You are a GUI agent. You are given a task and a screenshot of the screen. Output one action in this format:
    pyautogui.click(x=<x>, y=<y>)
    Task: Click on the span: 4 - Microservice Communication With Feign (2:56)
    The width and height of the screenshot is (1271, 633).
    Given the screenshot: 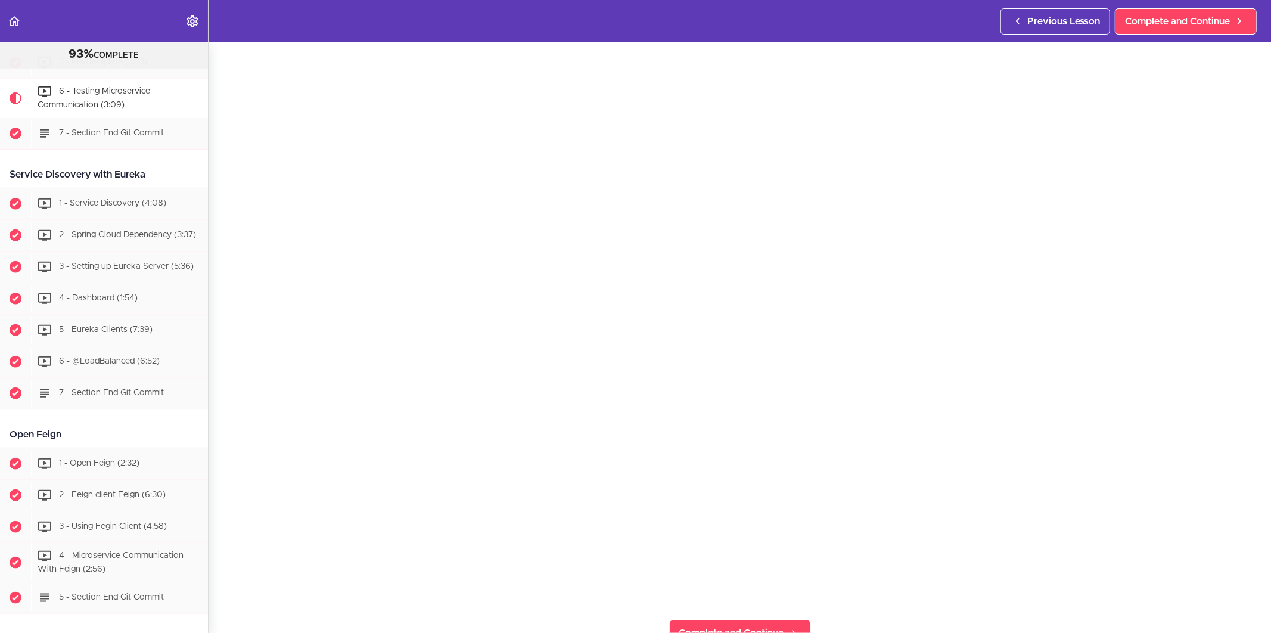 What is the action you would take?
    pyautogui.click(x=110, y=562)
    